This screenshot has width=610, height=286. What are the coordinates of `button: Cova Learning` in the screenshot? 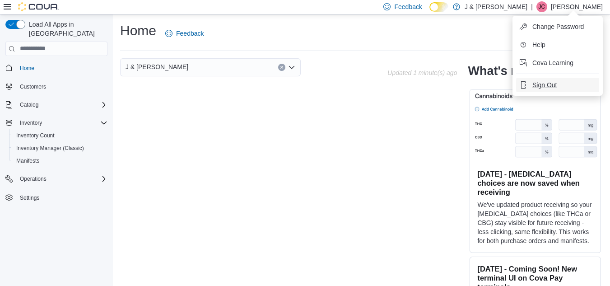 It's located at (557, 63).